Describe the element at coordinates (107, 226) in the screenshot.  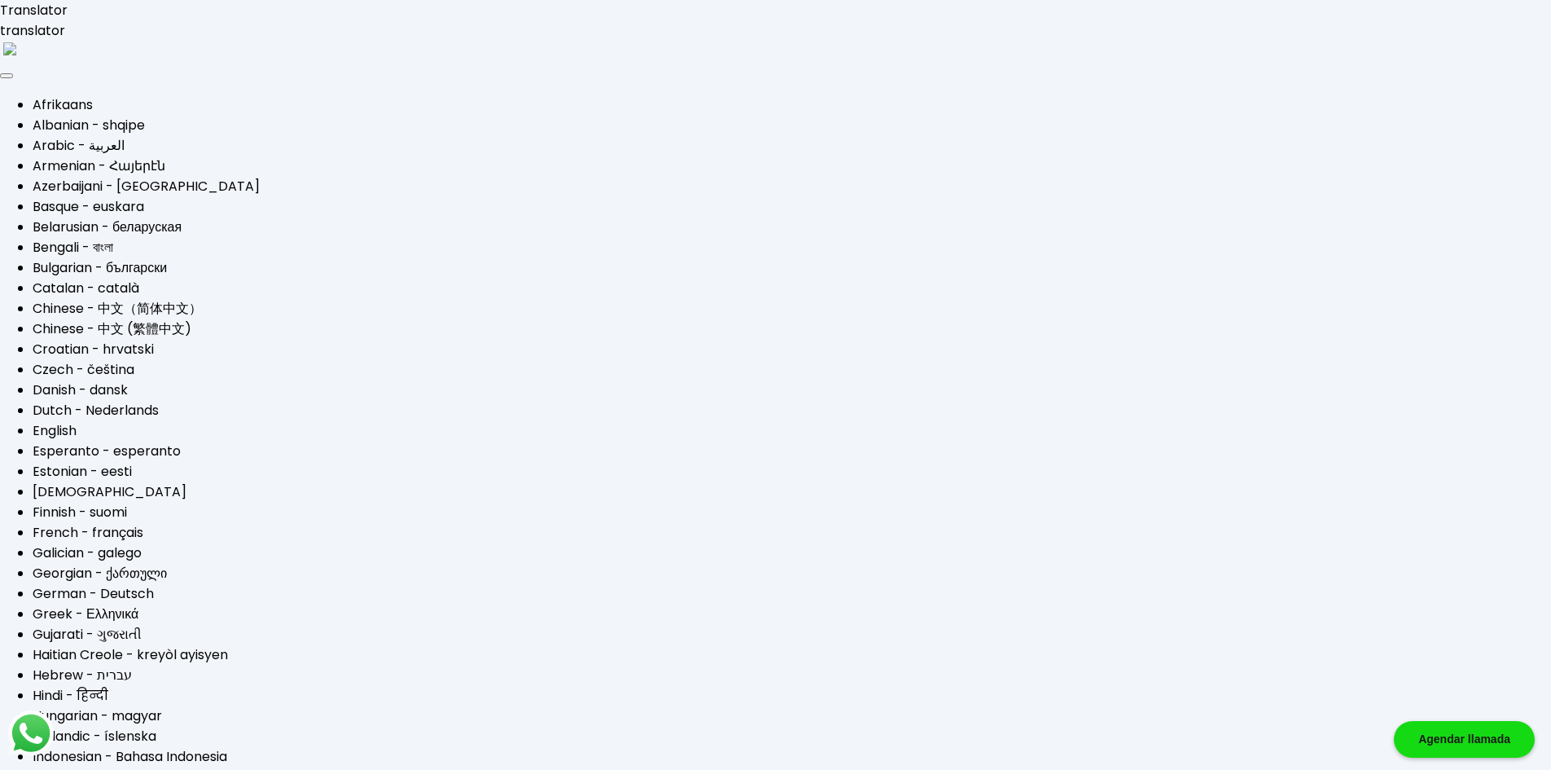
I see `a: Belarusian - беларуская` at that location.